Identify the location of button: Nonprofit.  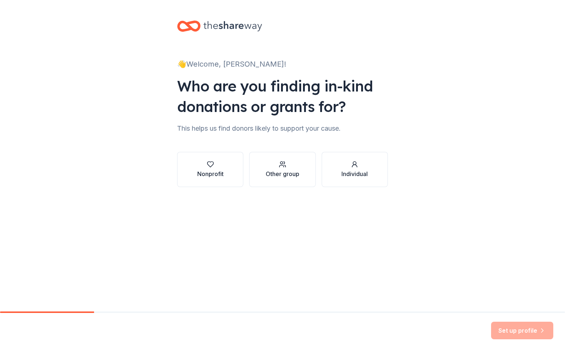
(210, 170).